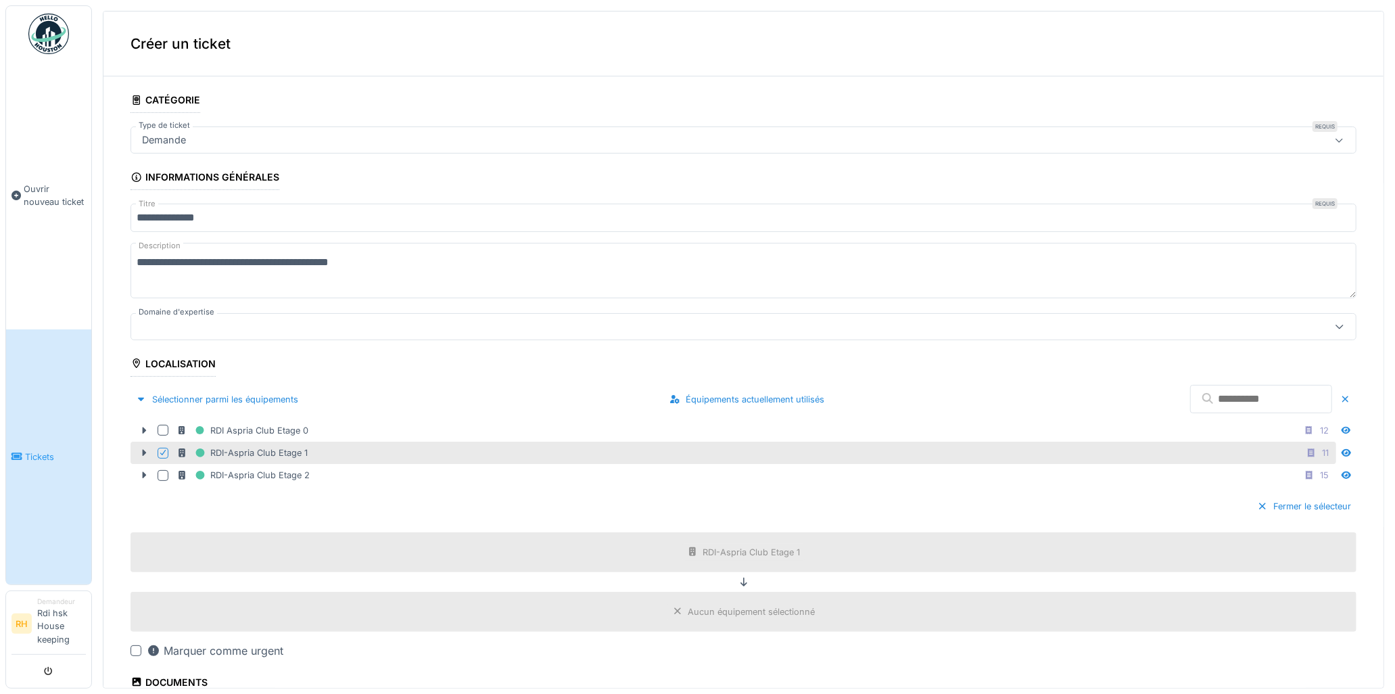 Image resolution: width=1395 pixels, height=694 pixels. I want to click on div: Fermer le sélecteur, so click(1304, 506).